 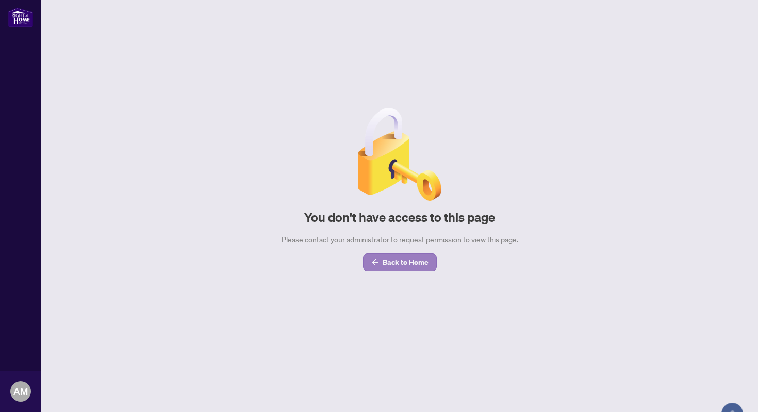 What do you see at coordinates (400, 262) in the screenshot?
I see `button: Back to Home` at bounding box center [400, 262].